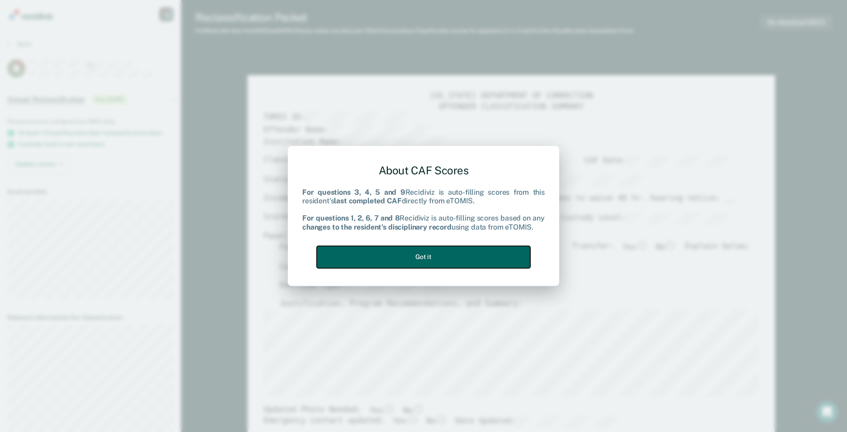 The height and width of the screenshot is (432, 847). What do you see at coordinates (424, 170) in the screenshot?
I see `div: About CAF Scores` at bounding box center [424, 170].